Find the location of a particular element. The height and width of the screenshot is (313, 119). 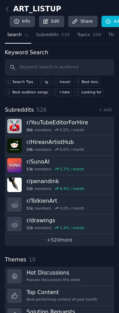

img: penandink is located at coordinates (14, 185).